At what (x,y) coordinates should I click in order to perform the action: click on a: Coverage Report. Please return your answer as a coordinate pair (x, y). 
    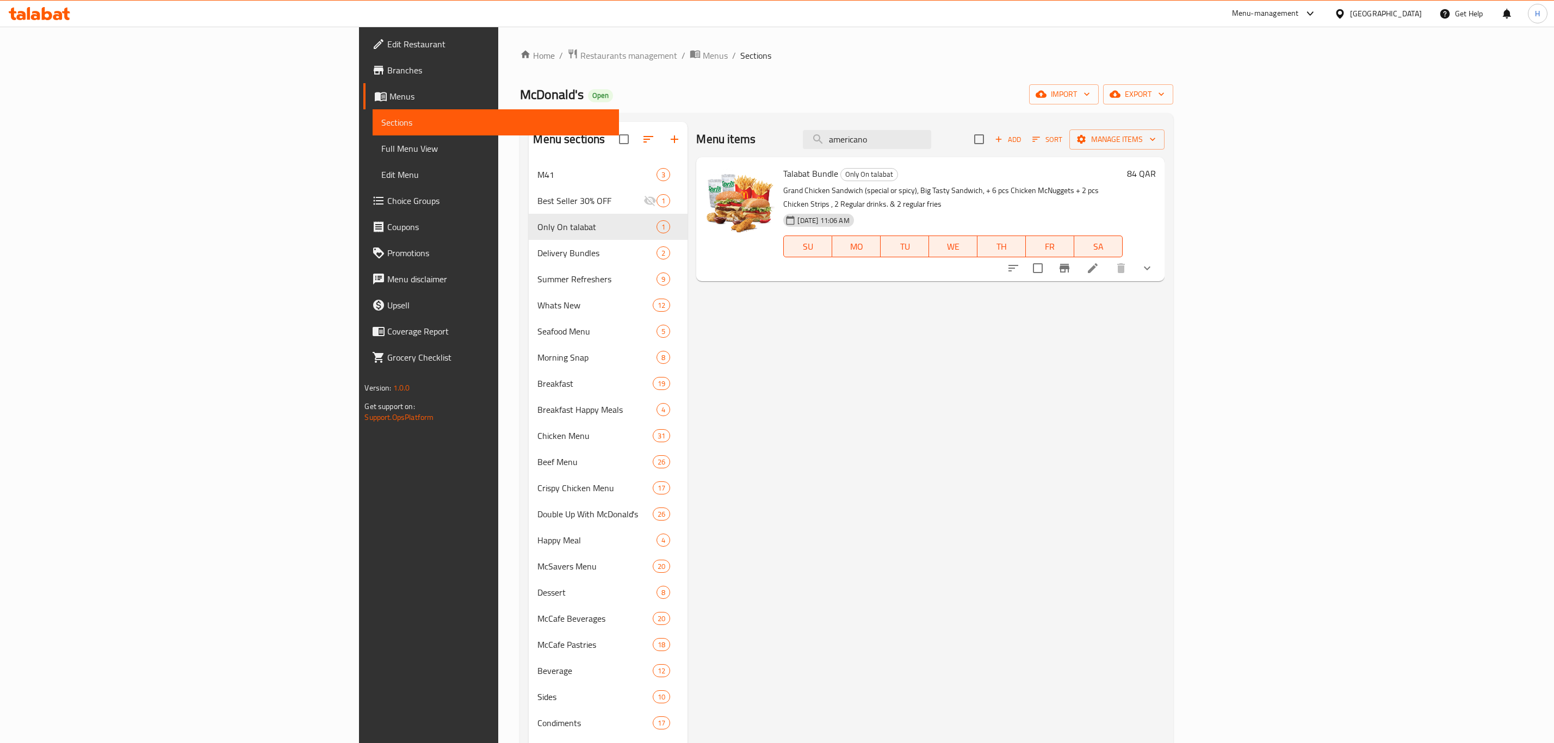
    Looking at the image, I should click on (491, 331).